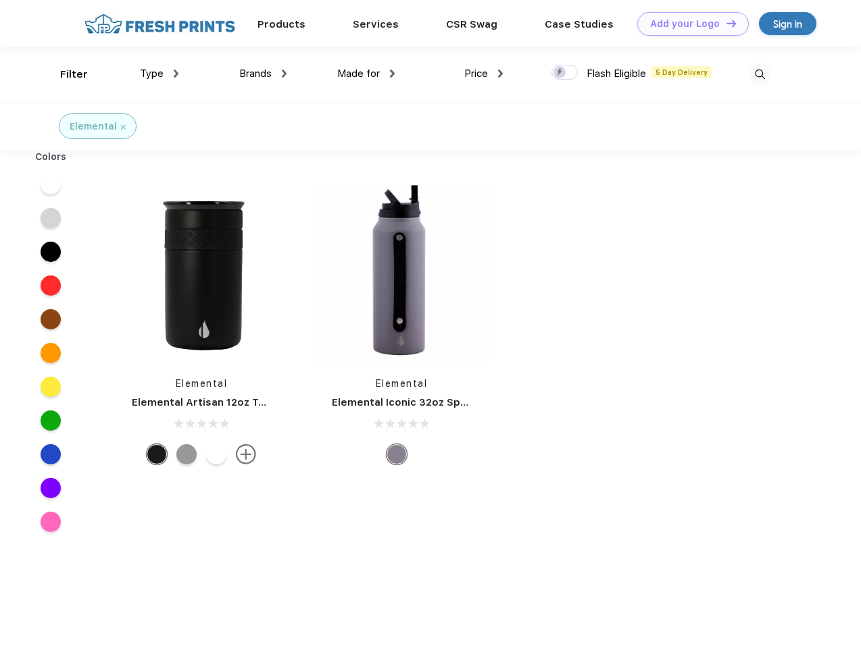  What do you see at coordinates (216, 455) in the screenshot?
I see `div: White` at bounding box center [216, 455].